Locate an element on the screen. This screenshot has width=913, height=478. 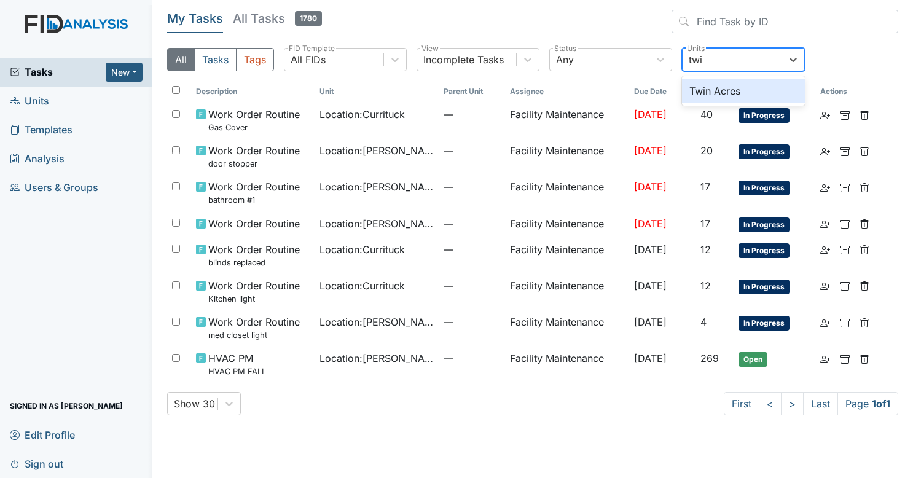
span: Work Order Routine Gas Cover is located at coordinates (254, 120).